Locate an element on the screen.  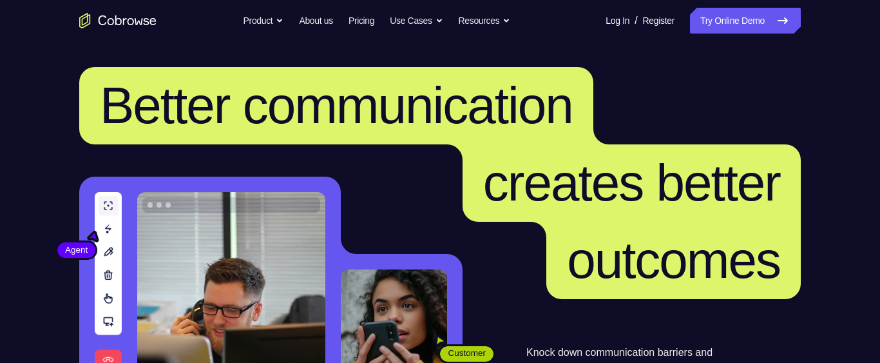
span: outcomes is located at coordinates (674, 260).